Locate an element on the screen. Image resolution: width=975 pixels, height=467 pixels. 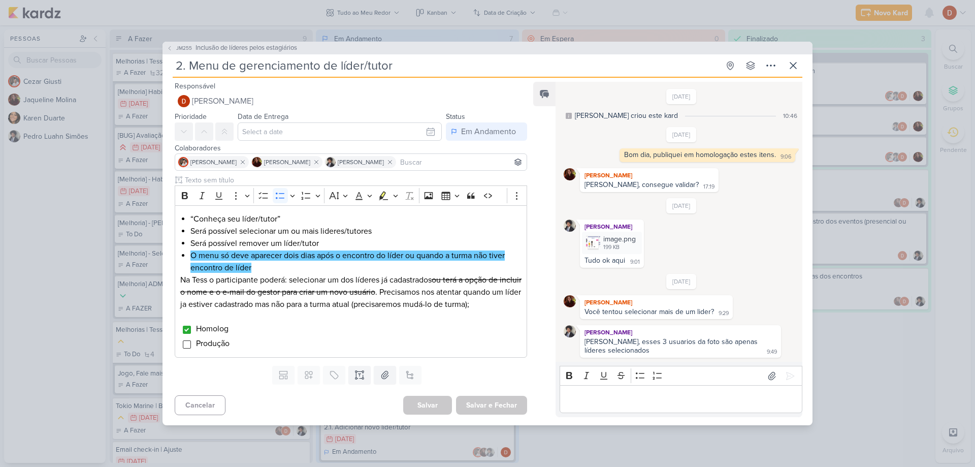
input: Select a date is located at coordinates (340, 132).